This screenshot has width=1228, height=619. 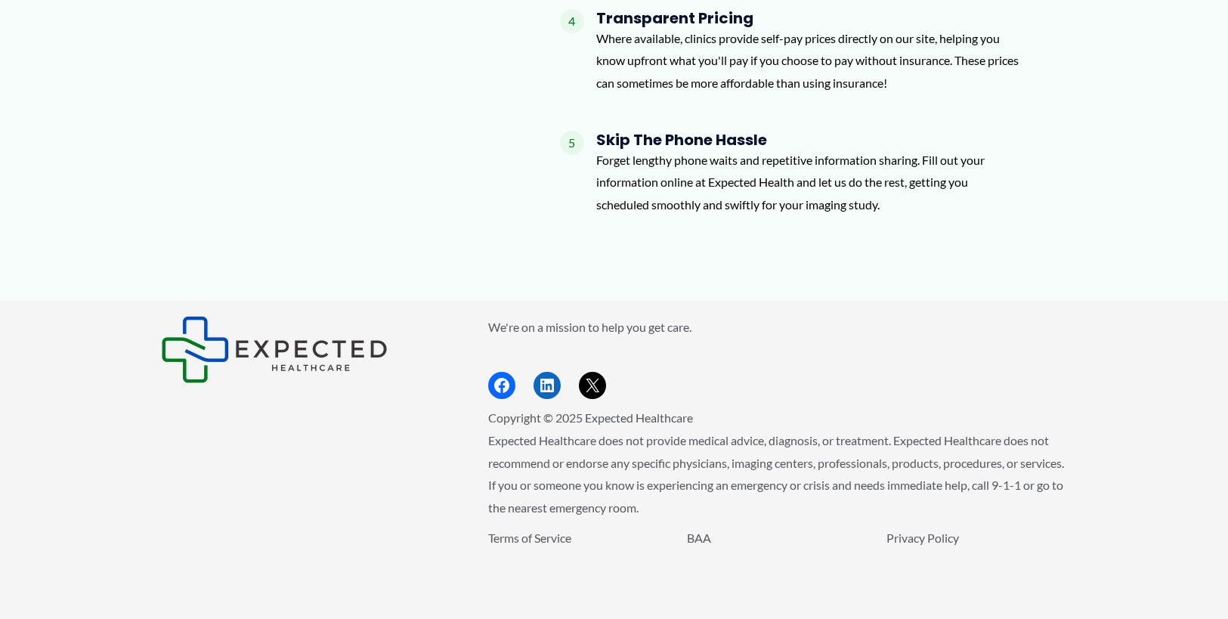 I want to click on span: 5, so click(x=572, y=143).